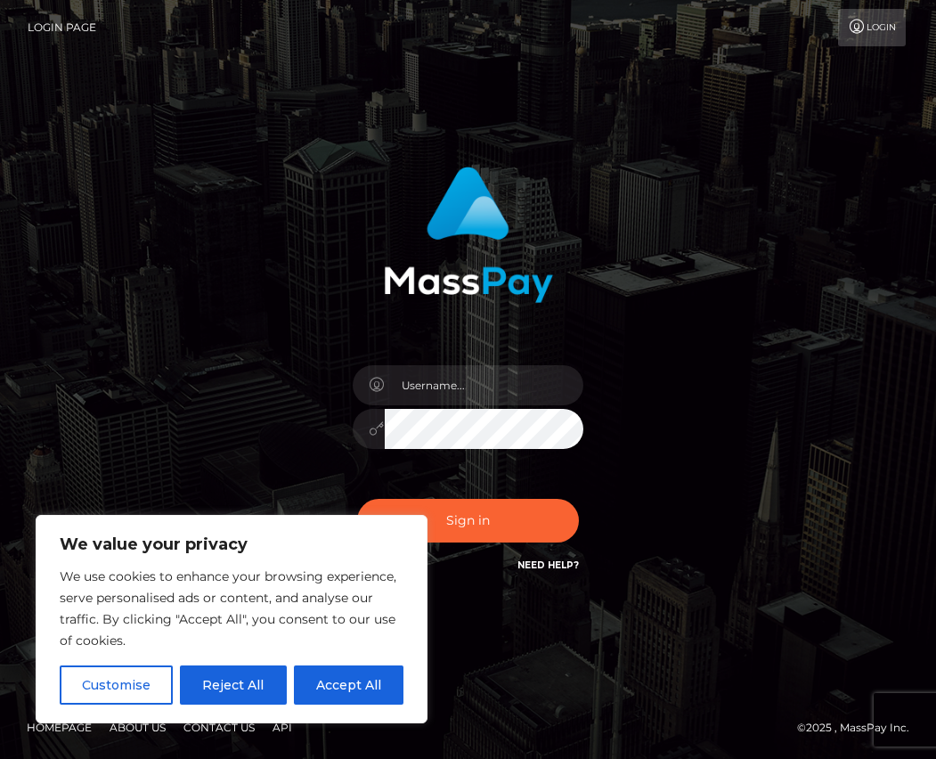 The height and width of the screenshot is (759, 936). Describe the element at coordinates (219, 727) in the screenshot. I see `a: Contact Us` at that location.